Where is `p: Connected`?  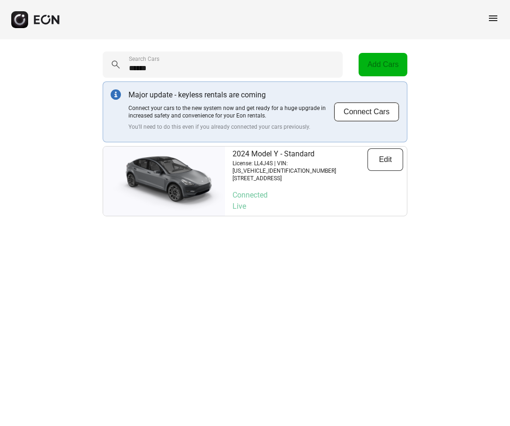
p: Connected is located at coordinates (318, 195).